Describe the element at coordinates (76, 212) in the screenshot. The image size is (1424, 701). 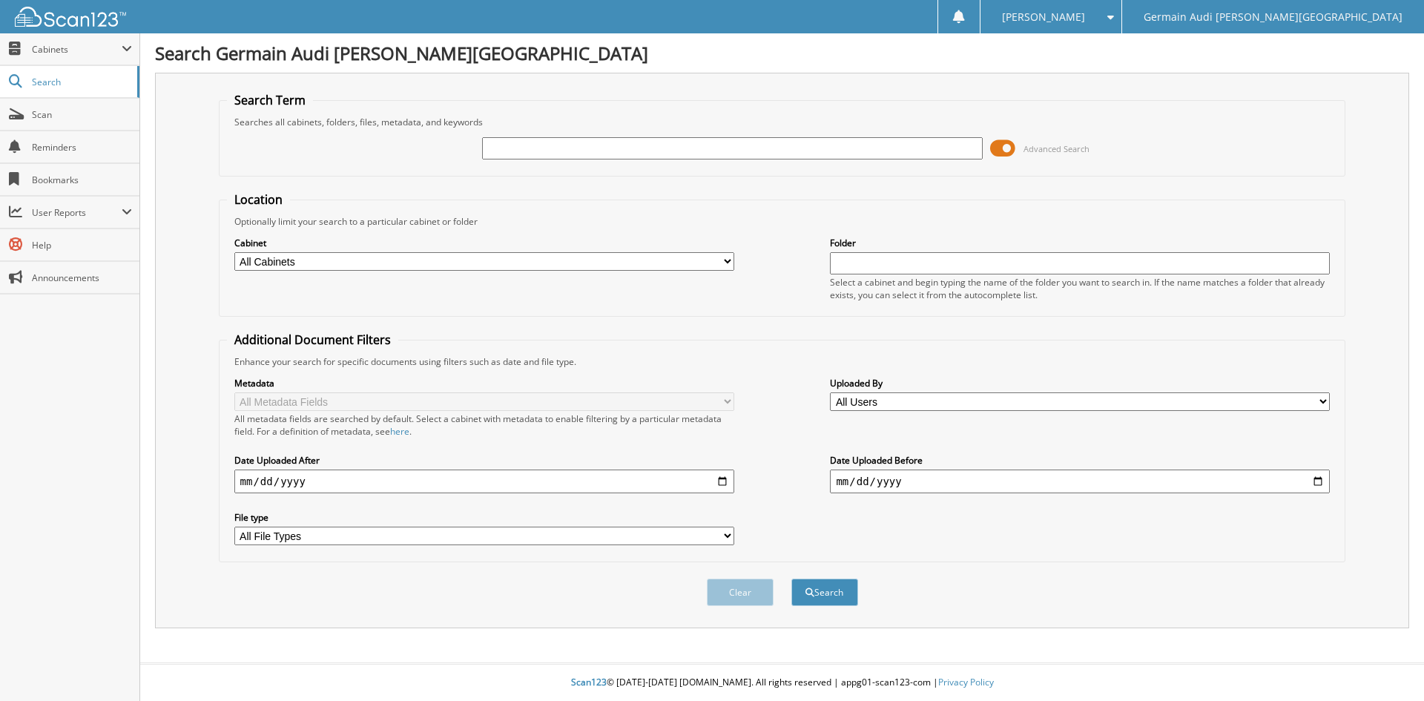
I see `span: User Reports` at that location.